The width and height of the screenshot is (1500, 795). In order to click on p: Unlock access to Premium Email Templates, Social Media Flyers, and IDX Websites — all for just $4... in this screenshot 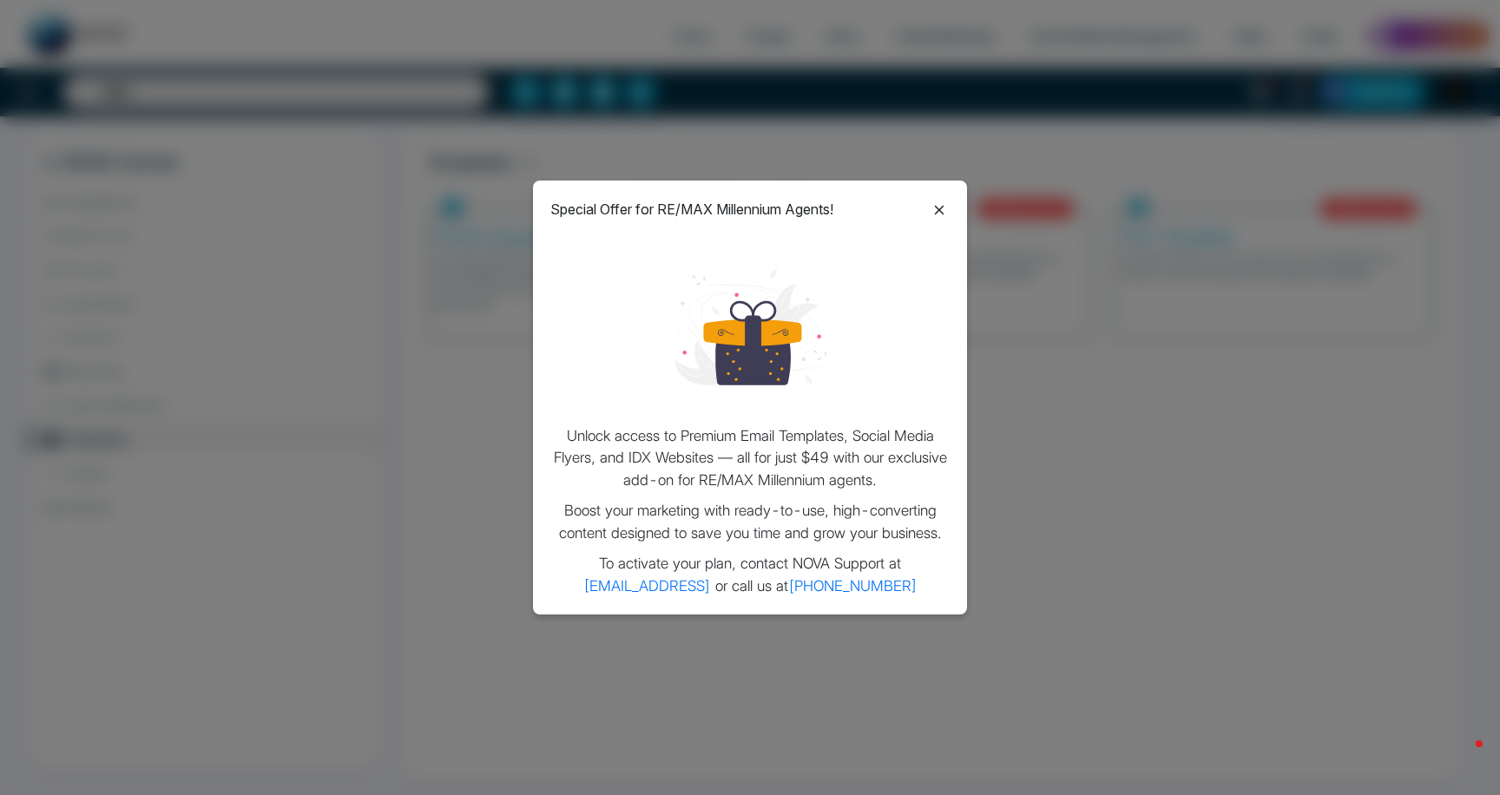, I will do `click(750, 458)`.